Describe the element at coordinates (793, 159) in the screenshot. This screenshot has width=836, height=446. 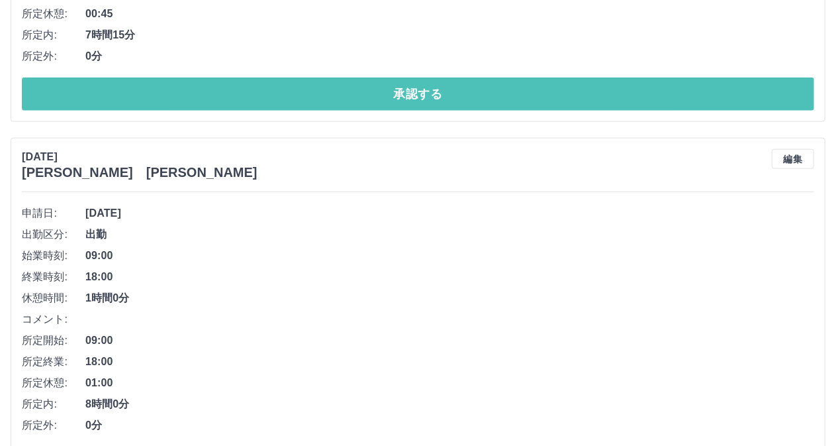
I see `button: 編集` at that location.